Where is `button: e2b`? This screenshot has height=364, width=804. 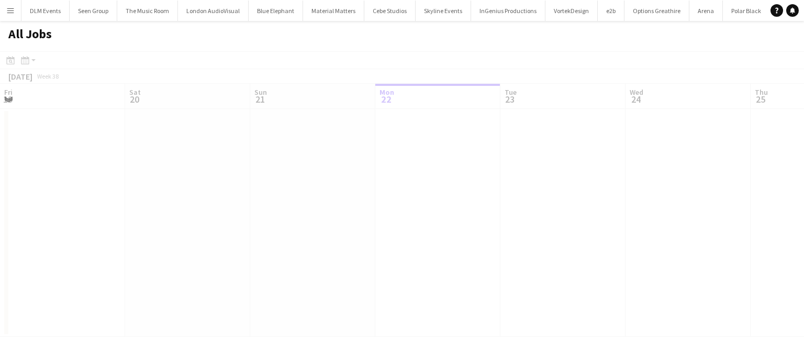
button: e2b is located at coordinates (611, 10).